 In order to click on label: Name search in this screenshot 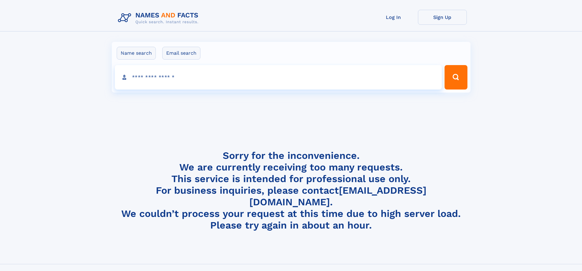, I will do `click(136, 53)`.